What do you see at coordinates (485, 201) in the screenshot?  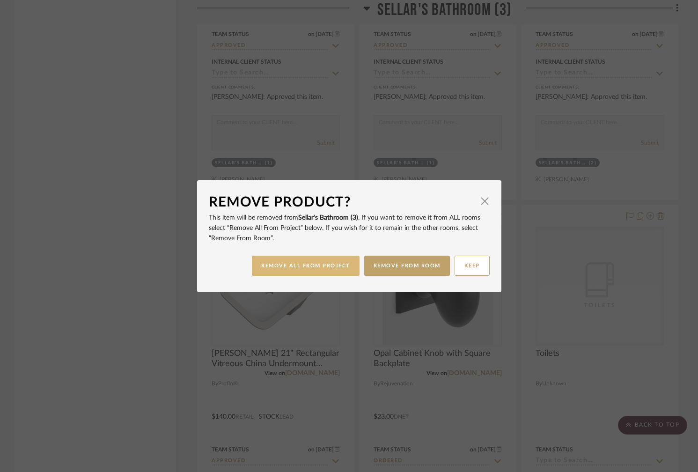 I see `button: Close` at bounding box center [485, 201].